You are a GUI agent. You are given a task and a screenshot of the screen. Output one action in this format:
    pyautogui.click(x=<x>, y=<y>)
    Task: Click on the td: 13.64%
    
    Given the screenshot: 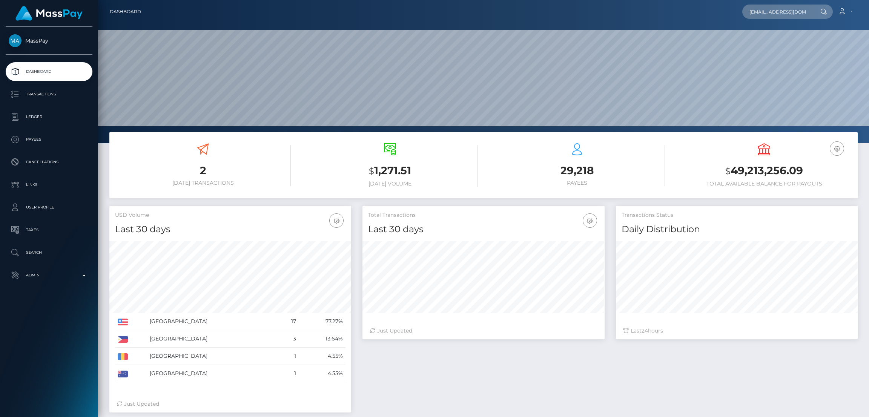 What is the action you would take?
    pyautogui.click(x=322, y=339)
    